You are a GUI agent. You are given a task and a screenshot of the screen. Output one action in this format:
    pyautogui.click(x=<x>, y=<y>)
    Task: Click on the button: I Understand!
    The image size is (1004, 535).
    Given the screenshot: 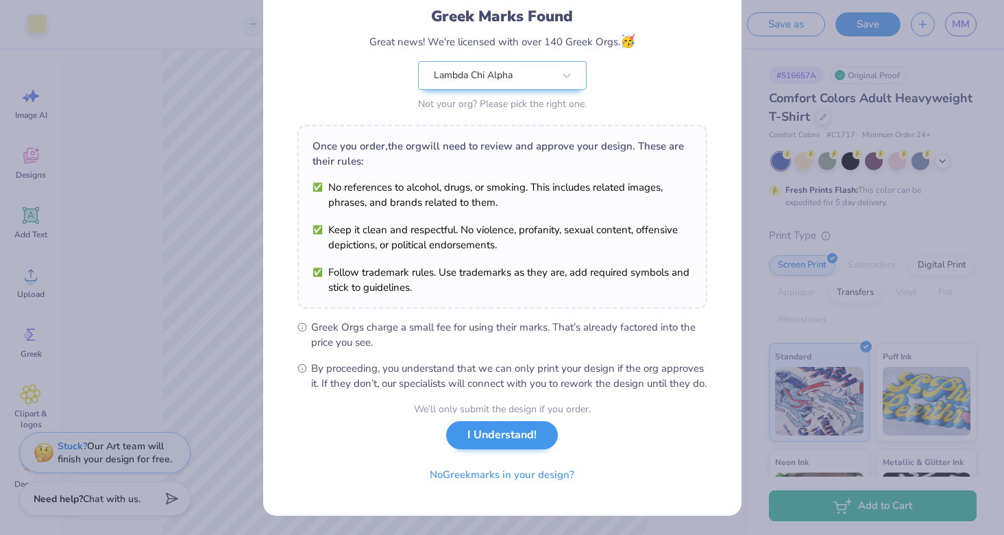 What is the action you would take?
    pyautogui.click(x=502, y=435)
    